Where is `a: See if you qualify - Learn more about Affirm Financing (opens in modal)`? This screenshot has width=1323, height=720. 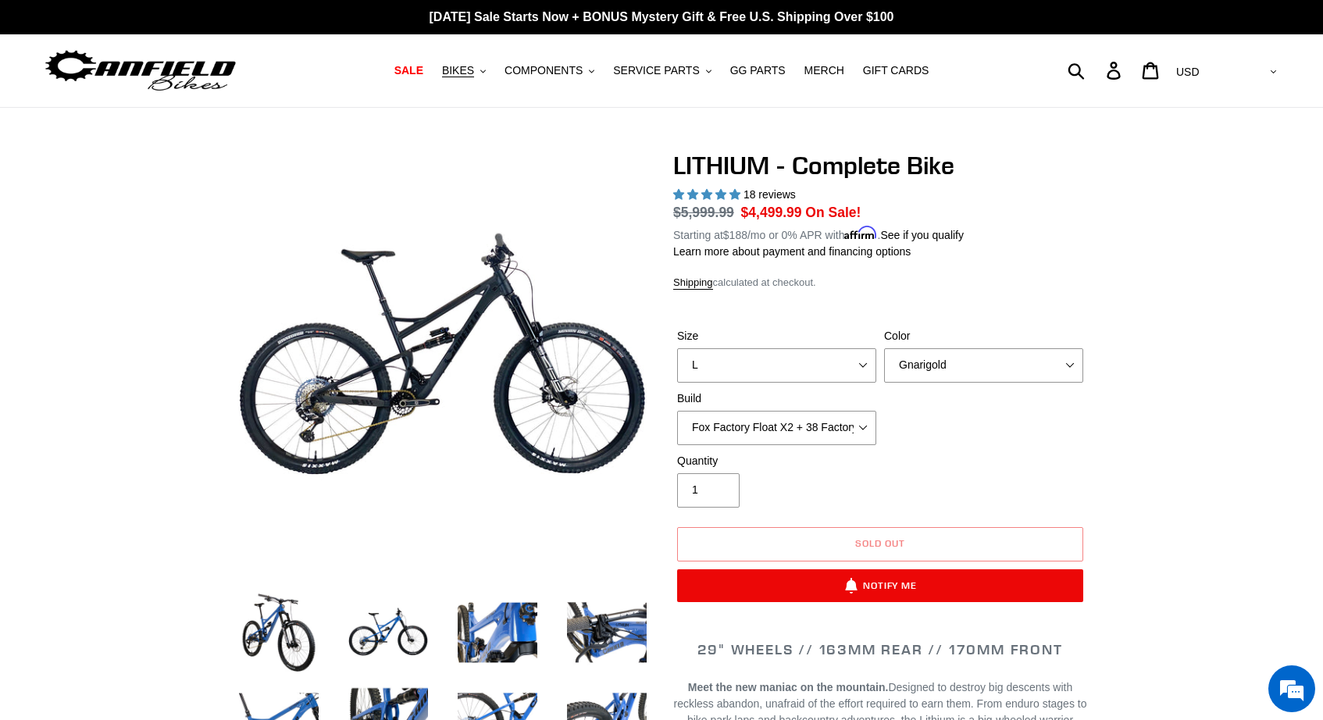 a: See if you qualify - Learn more about Affirm Financing (opens in modal) is located at coordinates (922, 235).